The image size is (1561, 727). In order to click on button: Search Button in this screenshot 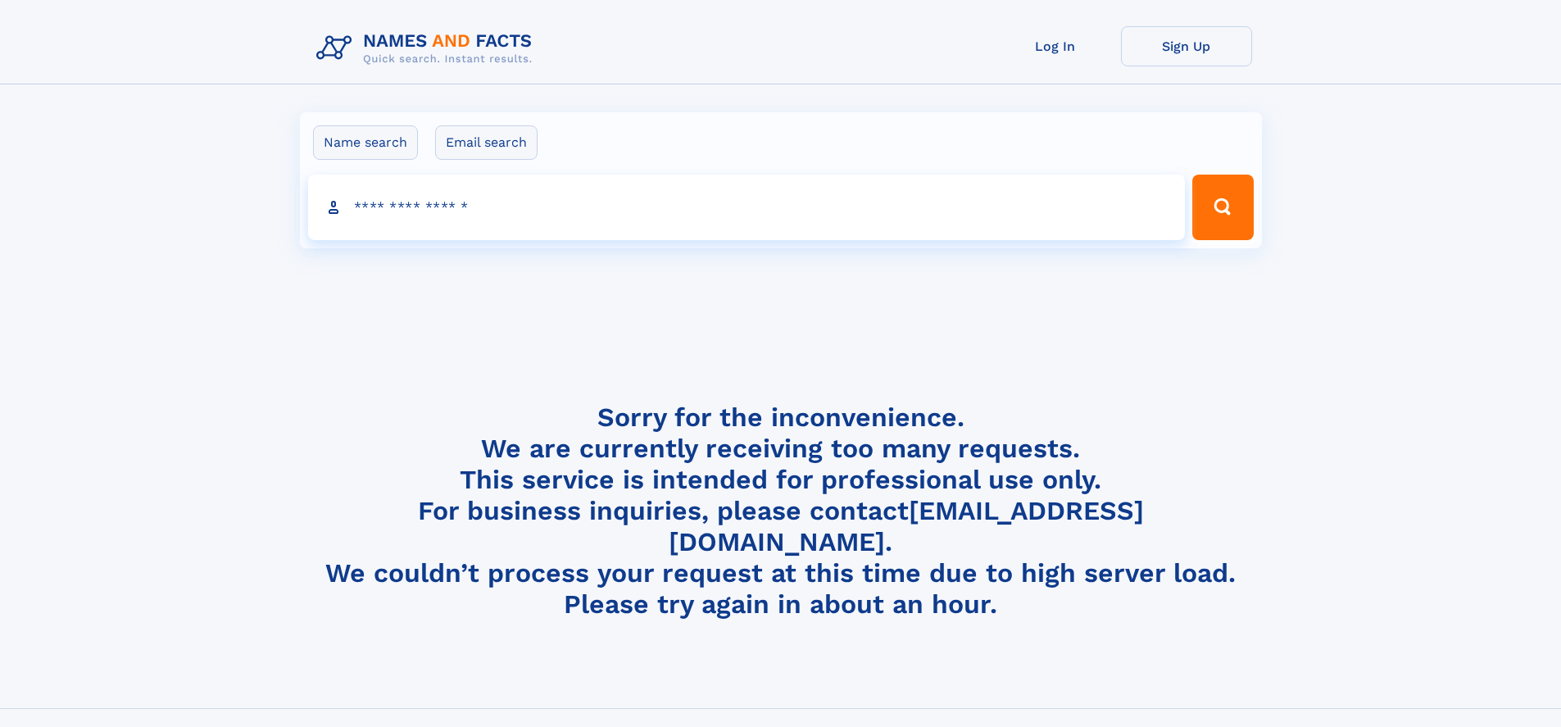, I will do `click(1222, 207)`.